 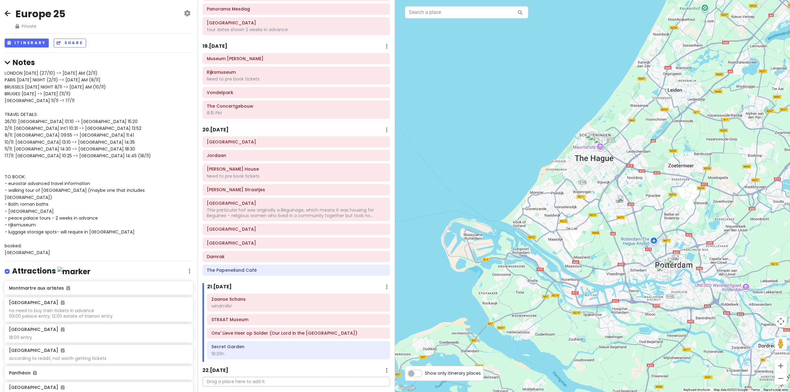 I want to click on h6: Royal Palace Amsterdam, so click(x=296, y=243).